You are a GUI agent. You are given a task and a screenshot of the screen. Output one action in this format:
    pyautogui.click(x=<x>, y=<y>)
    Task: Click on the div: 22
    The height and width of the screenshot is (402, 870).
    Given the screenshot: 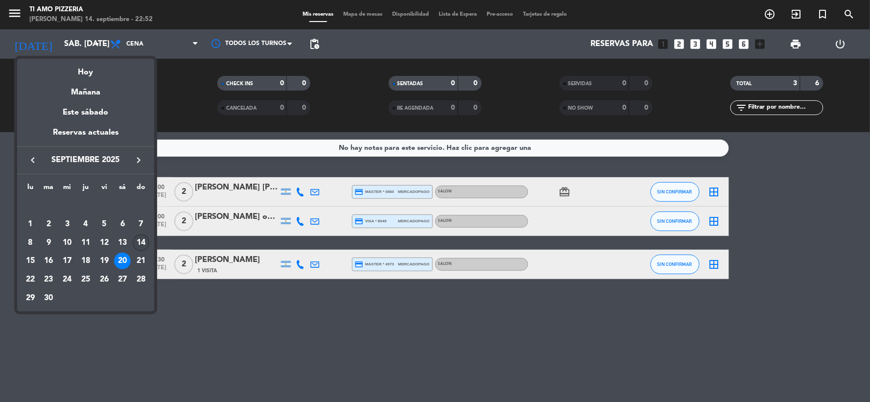 What is the action you would take?
    pyautogui.click(x=30, y=279)
    